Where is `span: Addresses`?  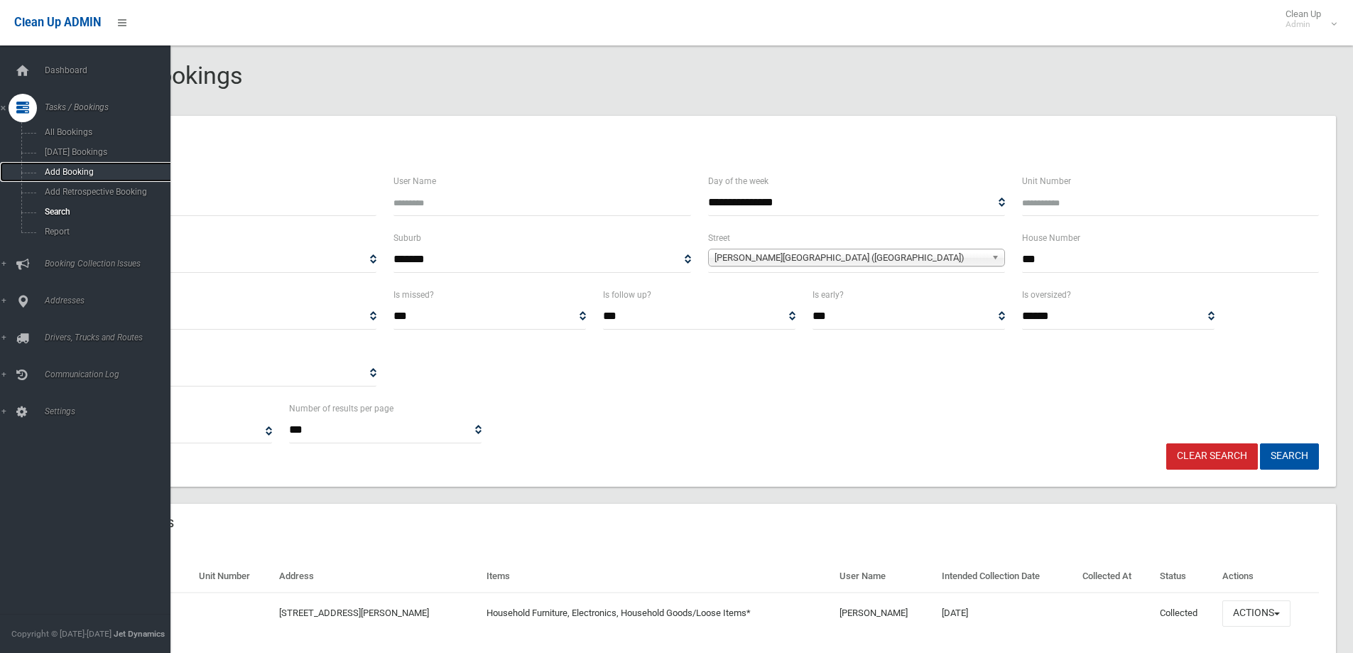
span: Addresses is located at coordinates (111, 300).